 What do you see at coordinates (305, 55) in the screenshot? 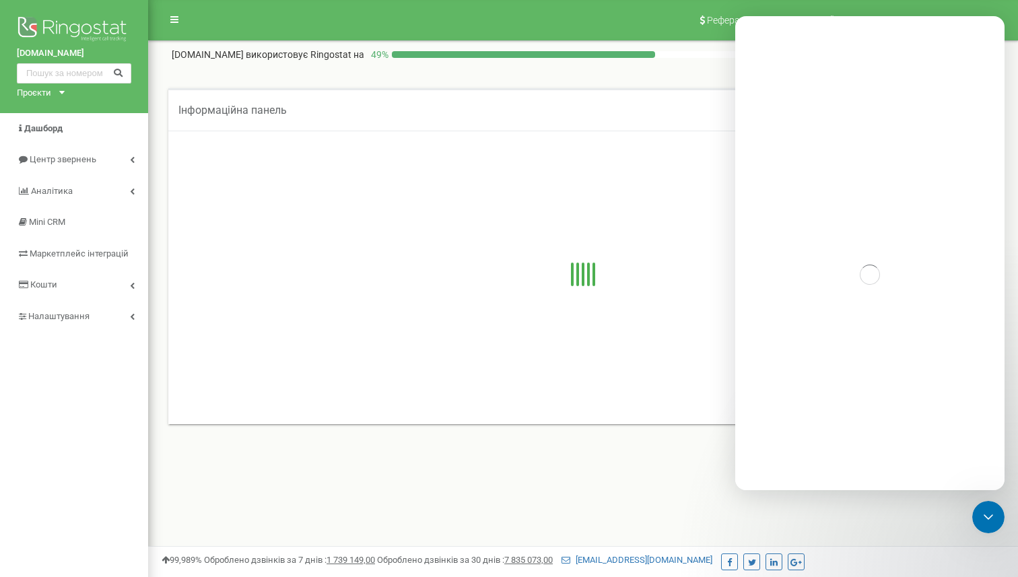
I see `span: використовує Ringostat на` at bounding box center [305, 55].